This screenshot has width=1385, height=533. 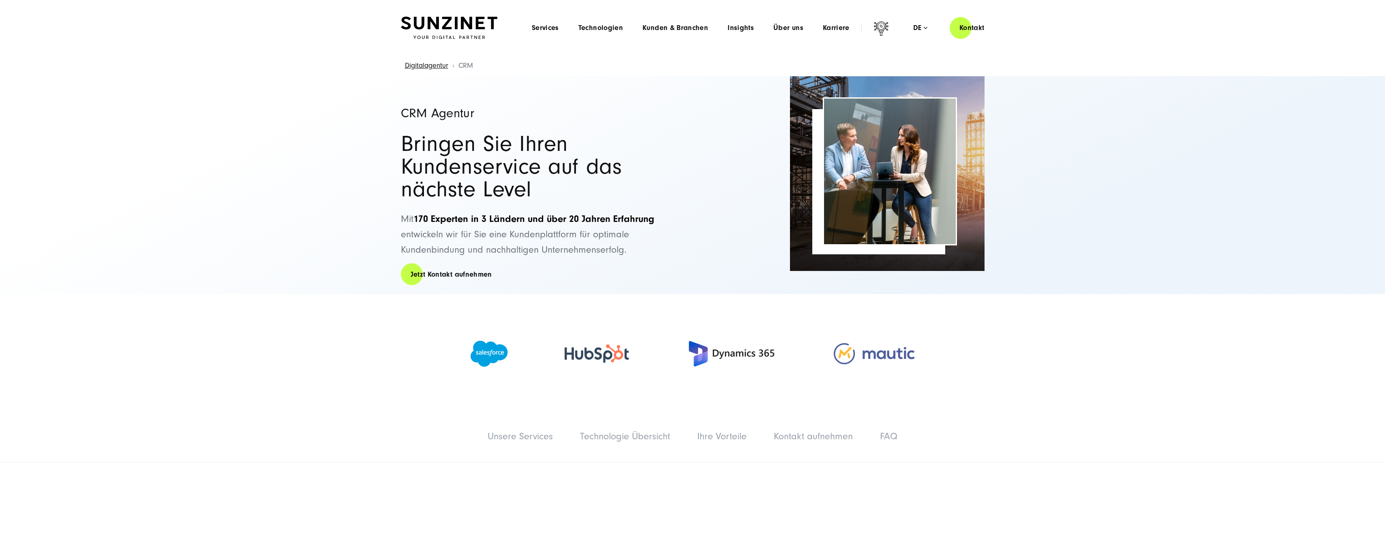 I want to click on img: HubSpot Gold Partner Agentur - Full-Service CRM Agentur SUNZINET, so click(x=597, y=353).